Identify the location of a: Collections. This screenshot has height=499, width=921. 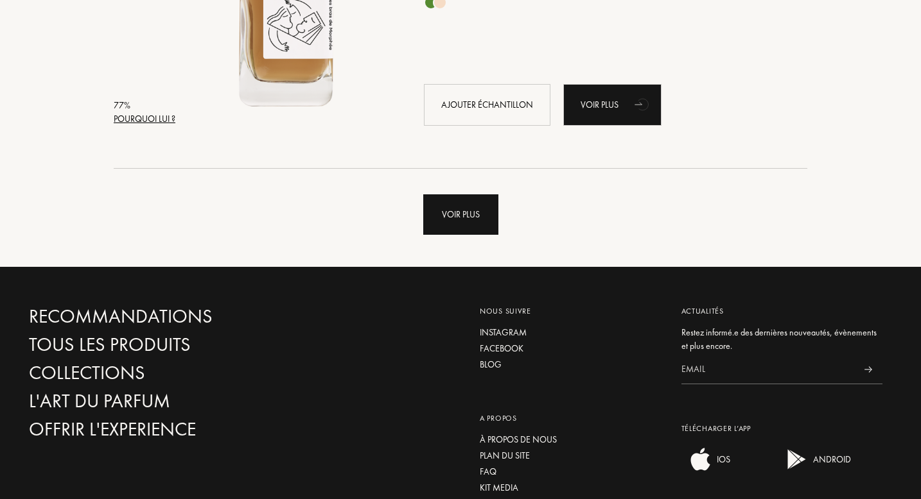
(166, 373).